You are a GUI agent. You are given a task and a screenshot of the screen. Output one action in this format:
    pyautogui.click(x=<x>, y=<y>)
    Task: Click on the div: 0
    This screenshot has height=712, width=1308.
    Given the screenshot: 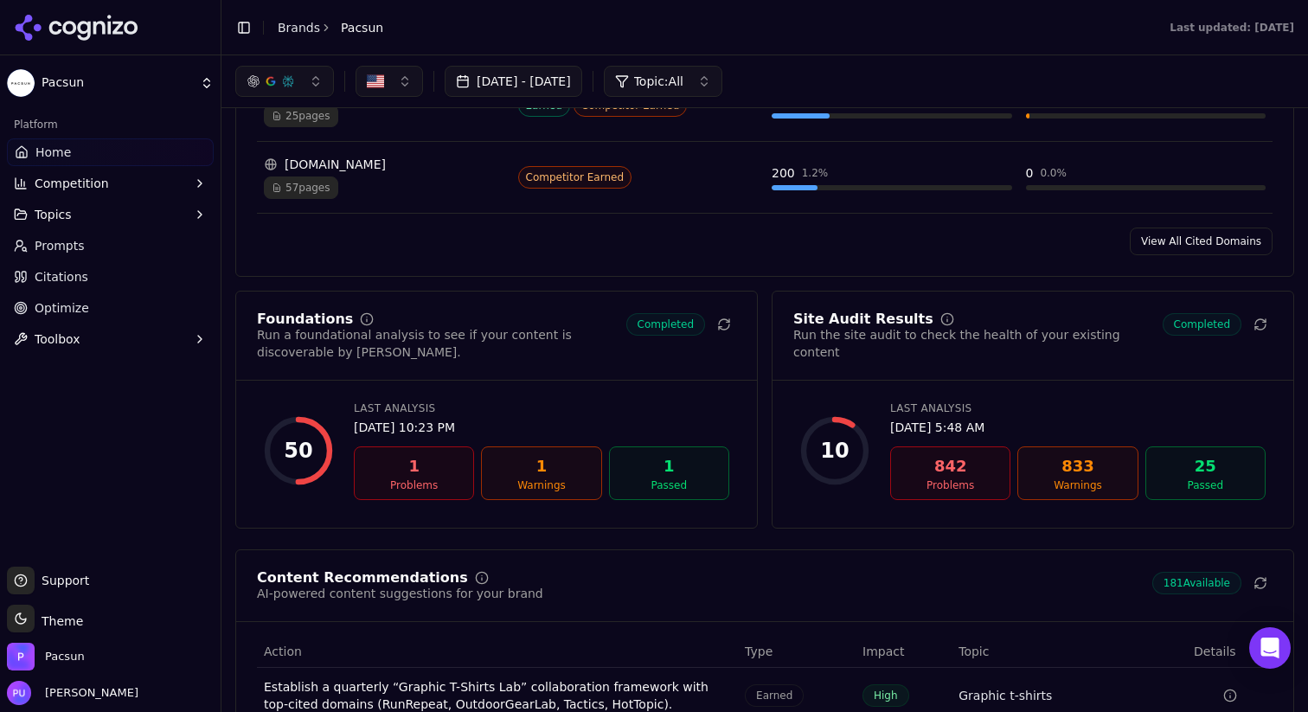 What is the action you would take?
    pyautogui.click(x=1029, y=173)
    